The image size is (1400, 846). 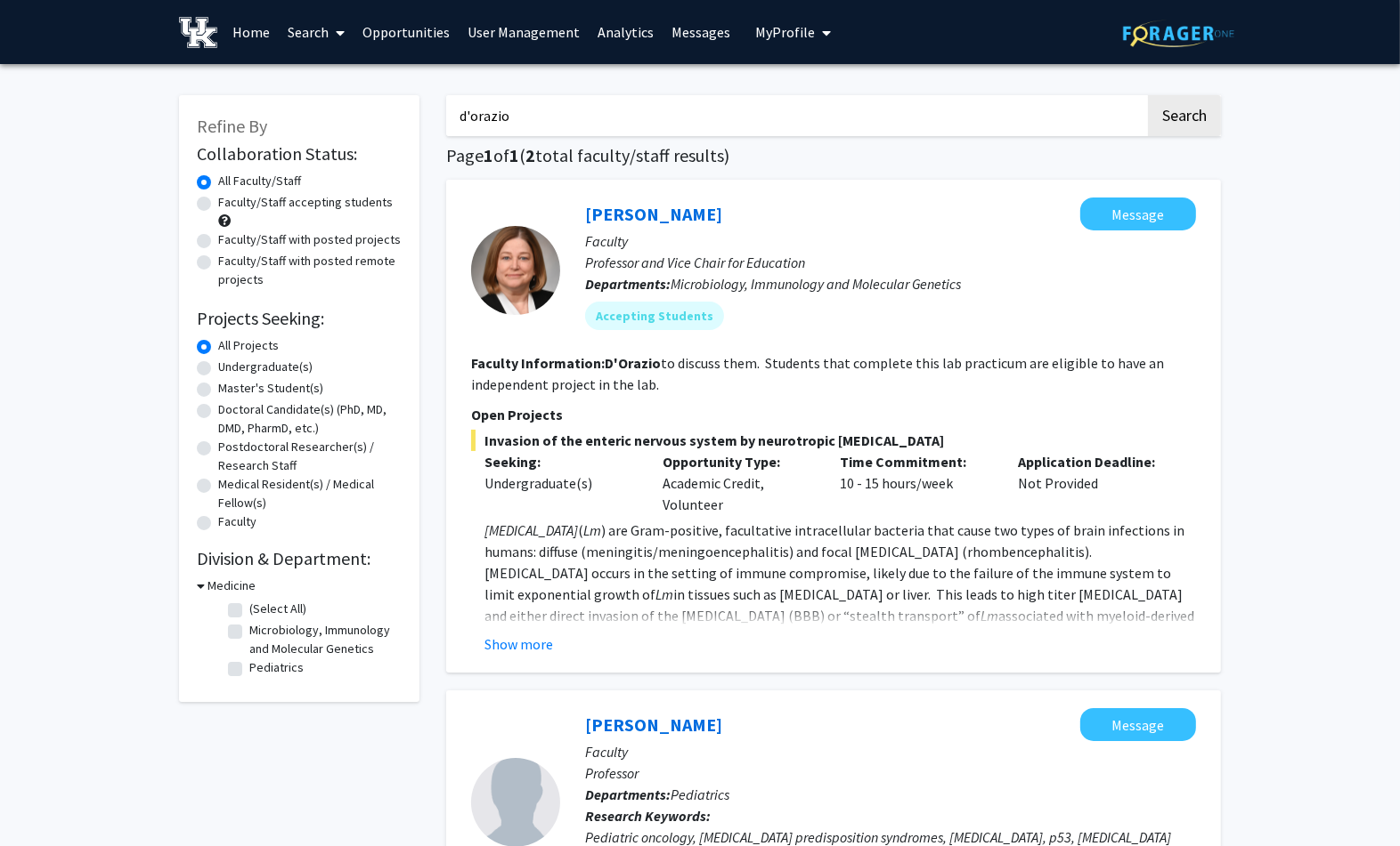 What do you see at coordinates (270, 388) in the screenshot?
I see `label: Master's Student(s)` at bounding box center [270, 388].